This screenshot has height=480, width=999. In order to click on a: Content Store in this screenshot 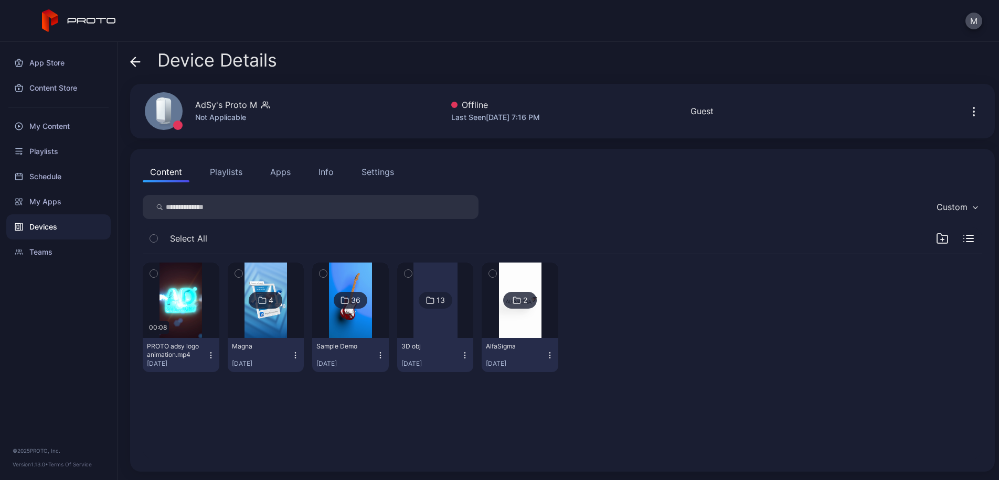, I will do `click(58, 88)`.